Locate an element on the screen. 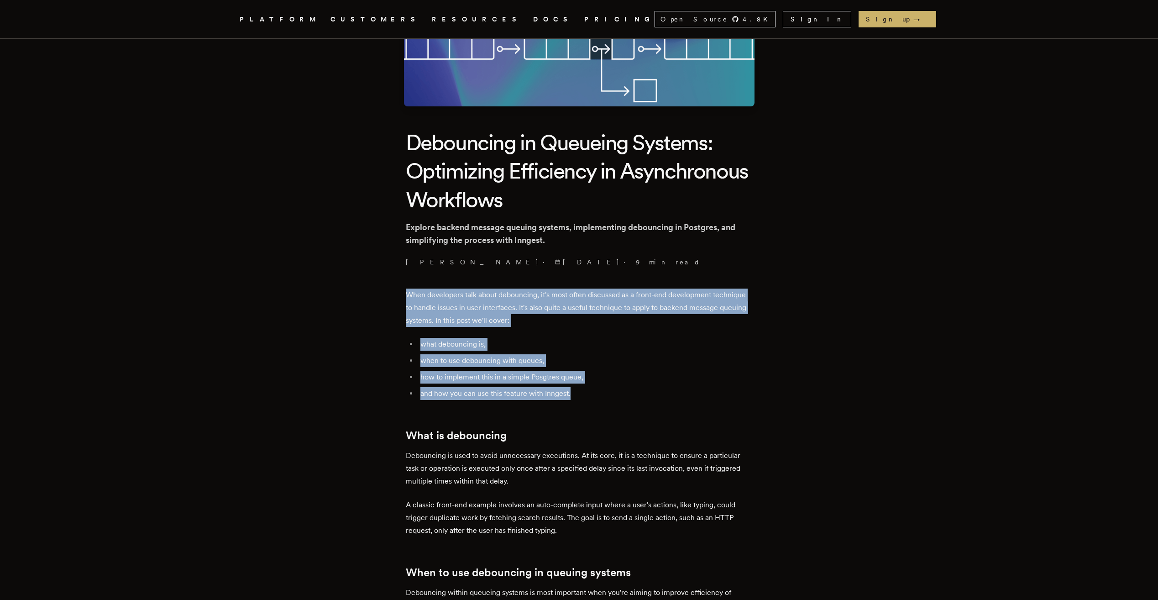 This screenshot has height=600, width=1158. li: what debouncing is, is located at coordinates (585, 344).